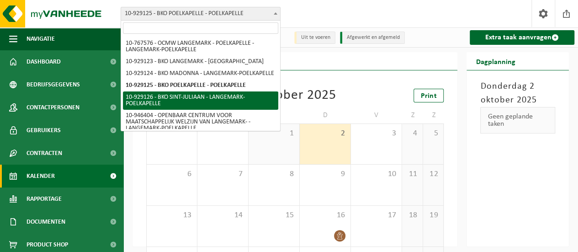 The width and height of the screenshot is (578, 252). I want to click on span: 7, so click(222, 174).